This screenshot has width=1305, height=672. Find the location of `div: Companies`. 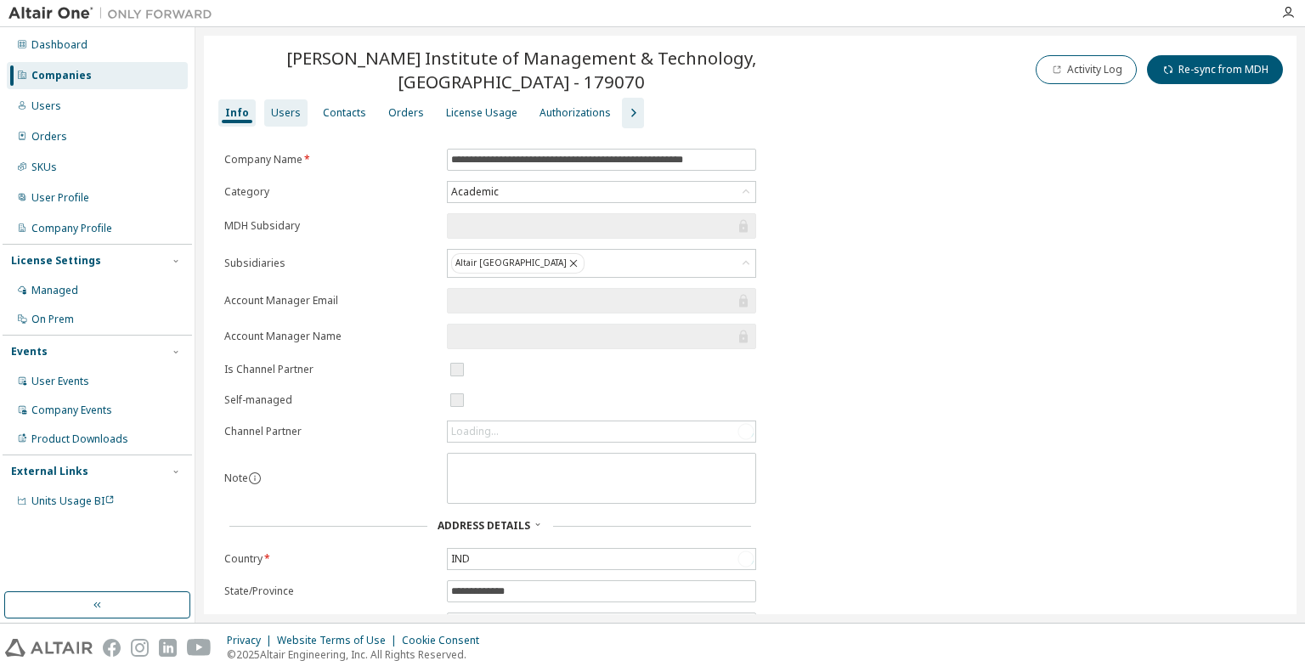

div: Companies is located at coordinates (61, 76).